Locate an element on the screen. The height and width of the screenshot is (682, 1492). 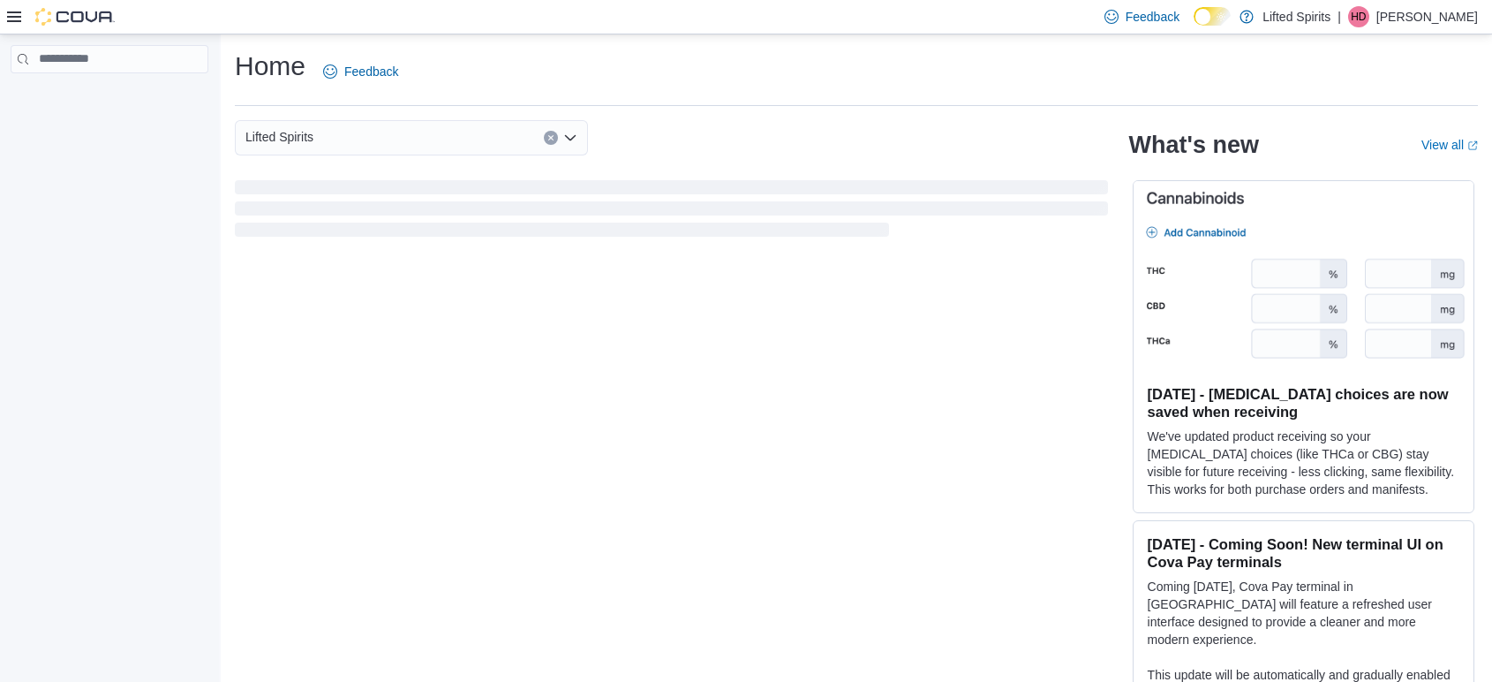
img: Cova is located at coordinates (75, 17).